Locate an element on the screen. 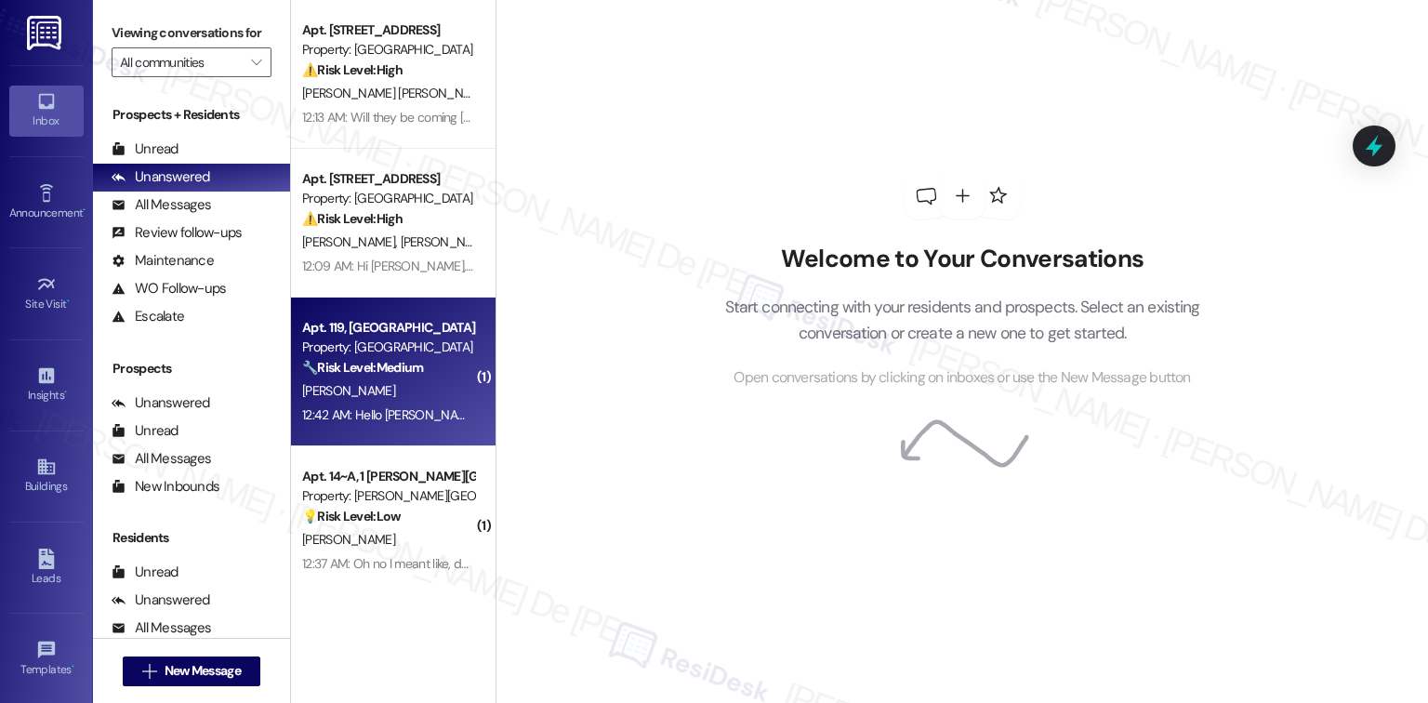 The image size is (1428, 703). h2: Welcome to Your Conversations is located at coordinates (962, 259).